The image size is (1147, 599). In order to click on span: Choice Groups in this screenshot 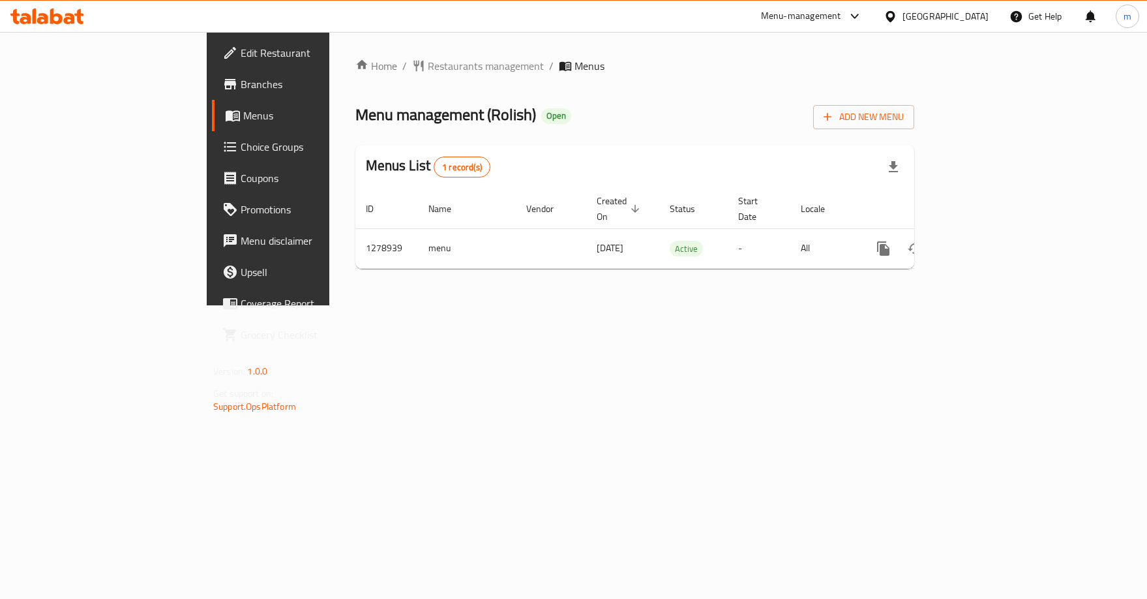, I will do `click(314, 147)`.